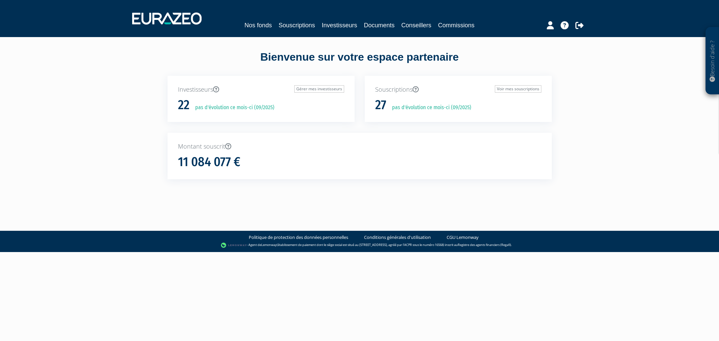 The width and height of the screenshot is (719, 341). Describe the element at coordinates (484, 245) in the screenshot. I see `a: Registre des agents financiers (Regafi)` at that location.